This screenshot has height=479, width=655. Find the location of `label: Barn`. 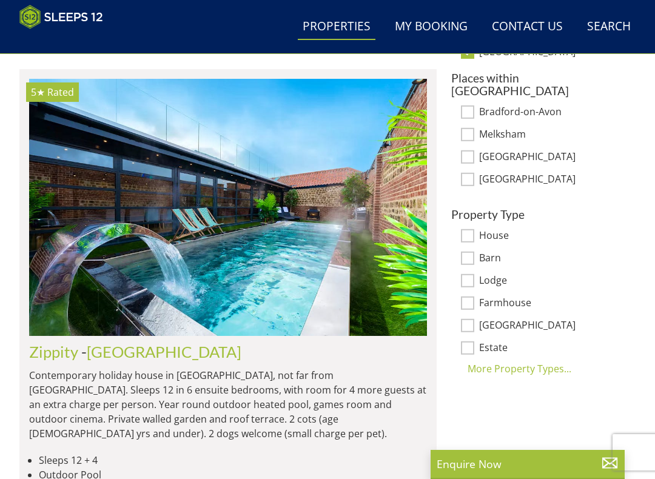

label: Barn is located at coordinates (552, 259).